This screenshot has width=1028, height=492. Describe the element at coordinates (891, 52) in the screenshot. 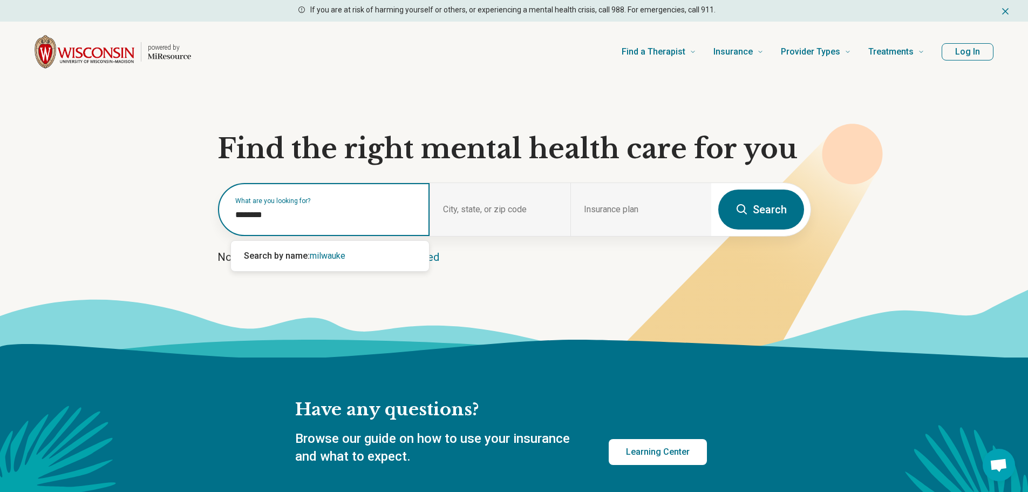

I see `span: Treatments` at that location.